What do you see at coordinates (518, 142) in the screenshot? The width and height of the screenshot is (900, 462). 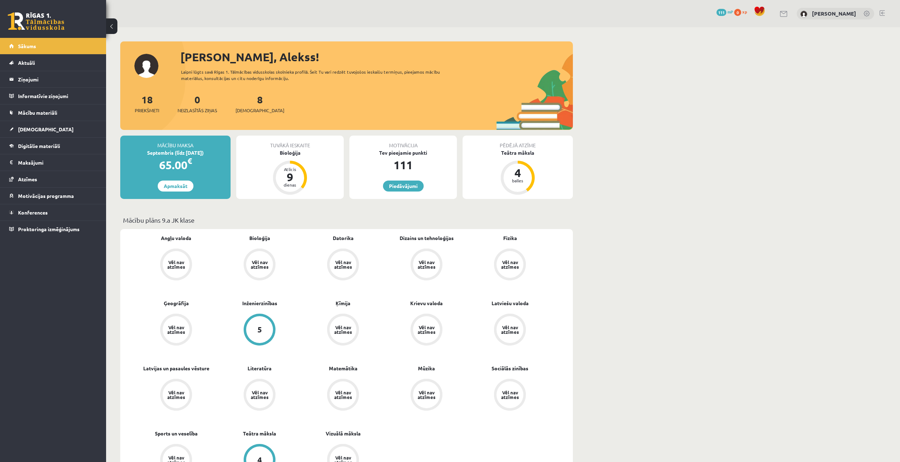 I see `div: Pēdējā atzīme` at bounding box center [518, 142].